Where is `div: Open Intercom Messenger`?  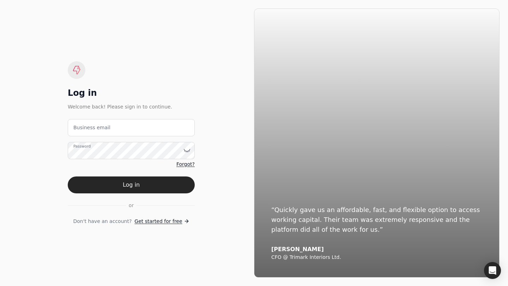 div: Open Intercom Messenger is located at coordinates (493, 271).